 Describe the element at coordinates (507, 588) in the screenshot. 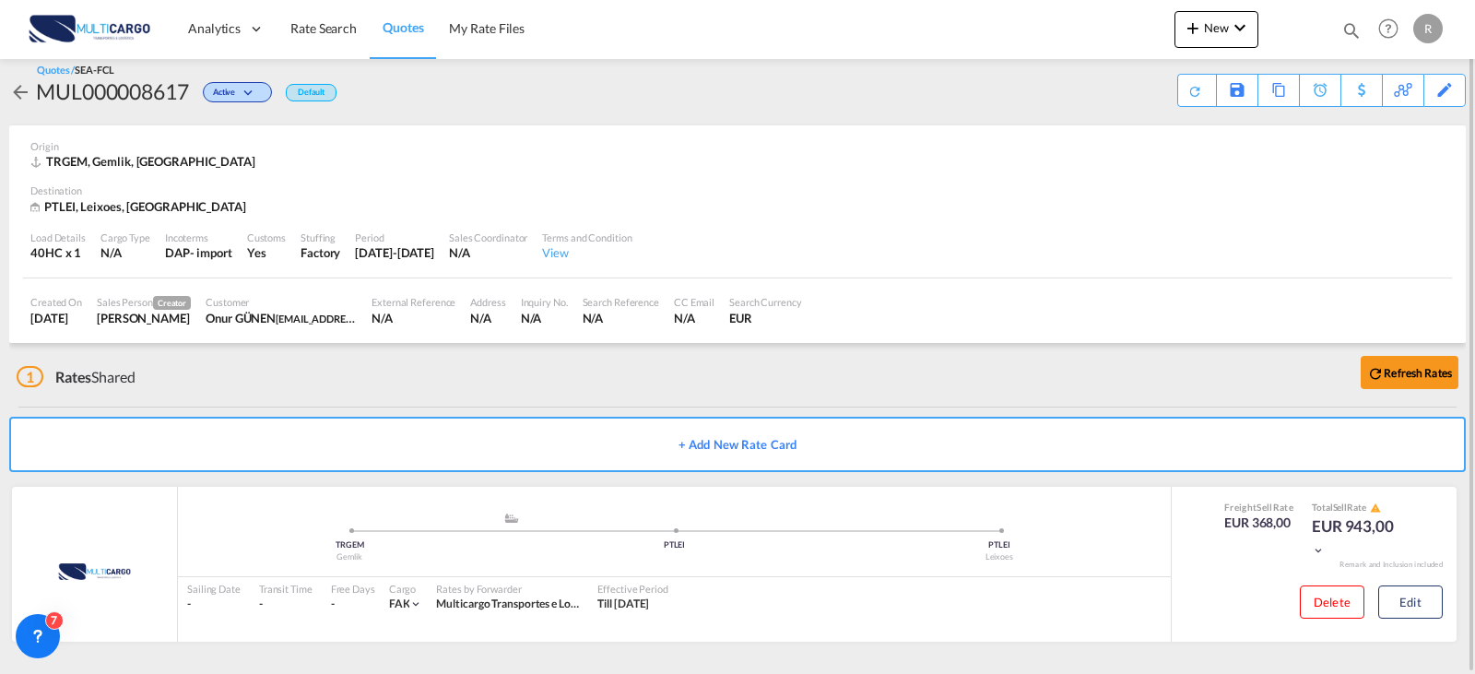

I see `div: Rates by Forwarder` at that location.